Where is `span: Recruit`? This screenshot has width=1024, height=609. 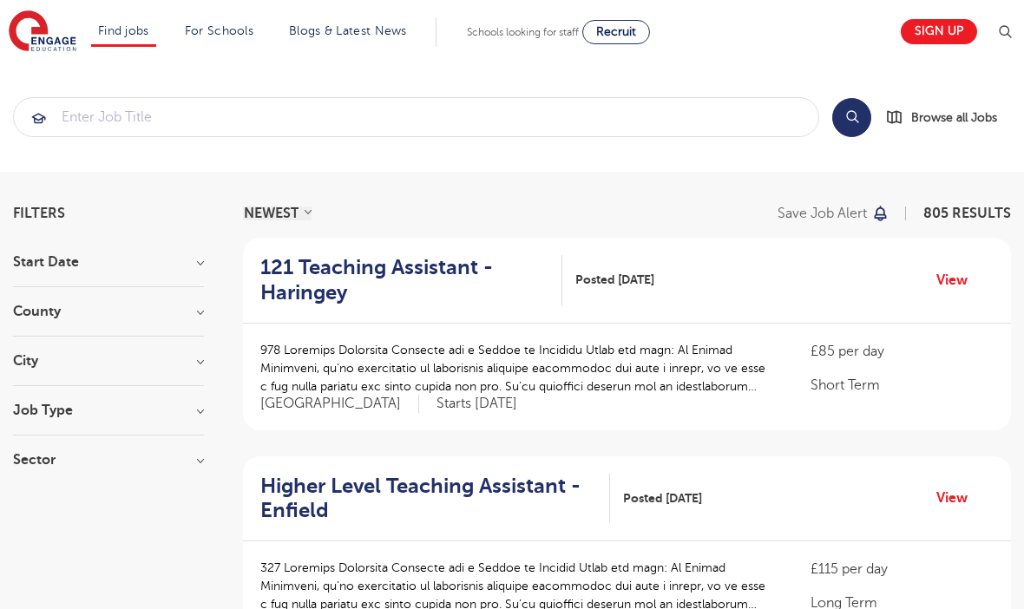 span: Recruit is located at coordinates (616, 31).